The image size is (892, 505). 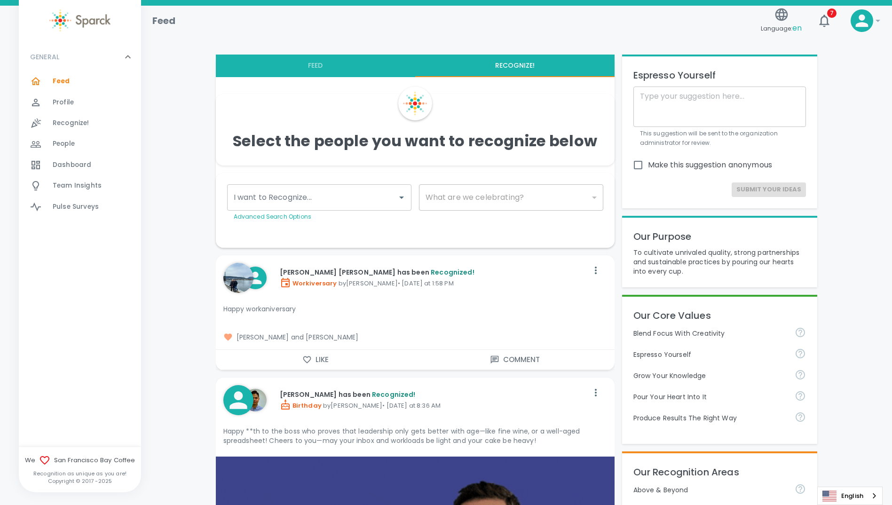 I want to click on div: Dashboard, so click(x=80, y=165).